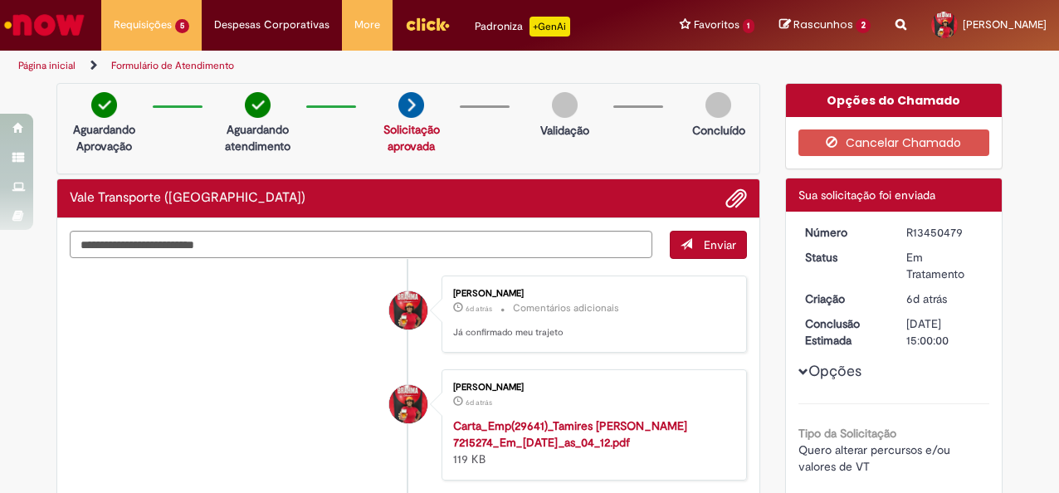  Describe the element at coordinates (847, 433) in the screenshot. I see `b: Tipo da Solicitação` at that location.